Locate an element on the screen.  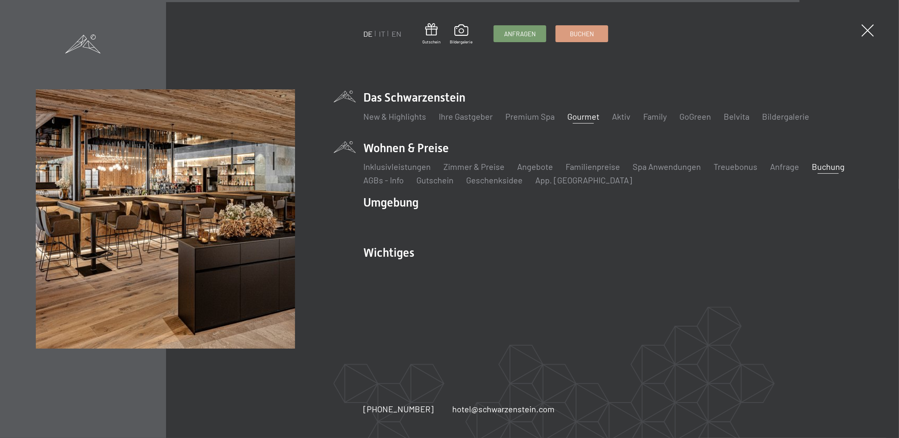
a: hotel@schwarzenstein.com is located at coordinates (503, 409).